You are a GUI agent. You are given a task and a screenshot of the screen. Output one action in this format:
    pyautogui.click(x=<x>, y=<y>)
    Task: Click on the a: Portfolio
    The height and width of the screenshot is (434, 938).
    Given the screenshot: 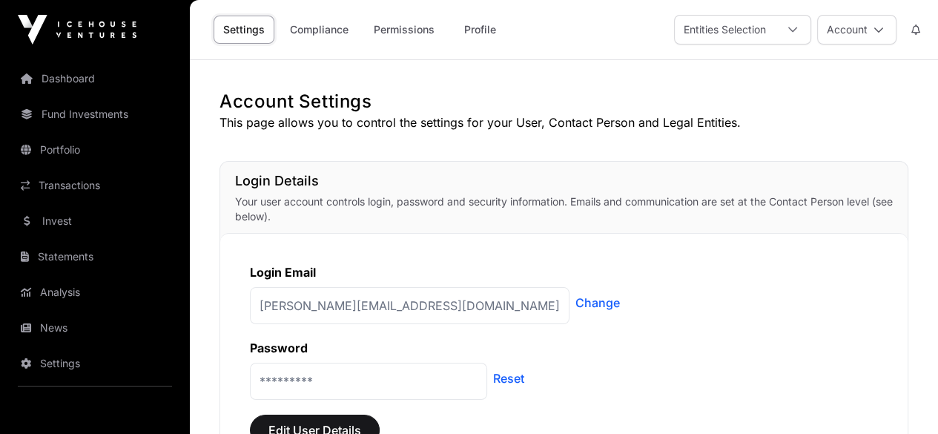 What is the action you would take?
    pyautogui.click(x=95, y=150)
    